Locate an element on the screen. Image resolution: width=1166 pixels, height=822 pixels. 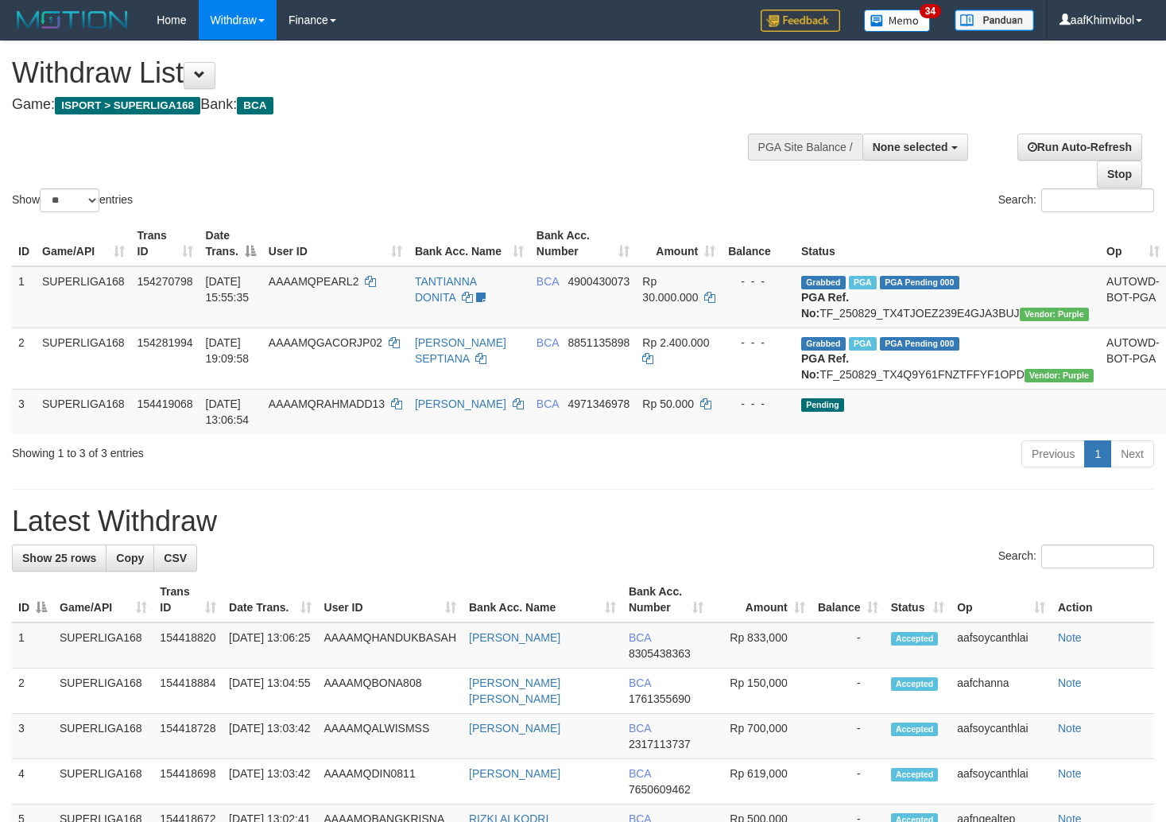
a: Run Auto-Refresh is located at coordinates (1079, 147).